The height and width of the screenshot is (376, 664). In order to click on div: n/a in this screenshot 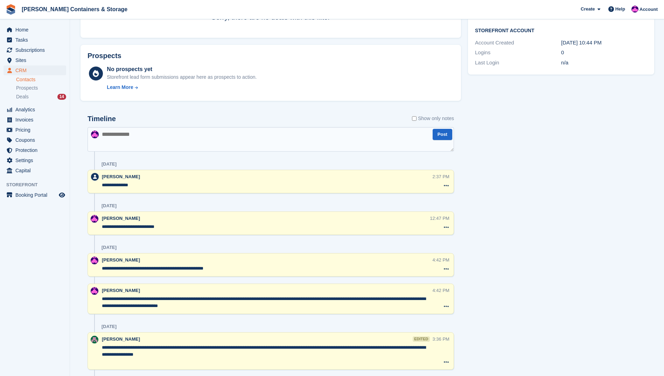, I will do `click(604, 63)`.